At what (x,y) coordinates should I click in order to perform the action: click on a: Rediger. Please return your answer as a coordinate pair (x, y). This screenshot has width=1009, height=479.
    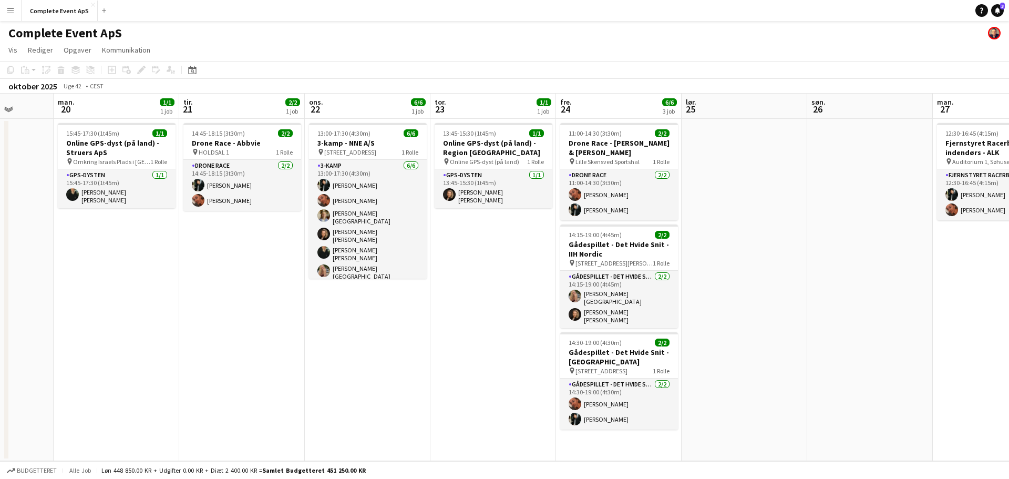
    Looking at the image, I should click on (40, 50).